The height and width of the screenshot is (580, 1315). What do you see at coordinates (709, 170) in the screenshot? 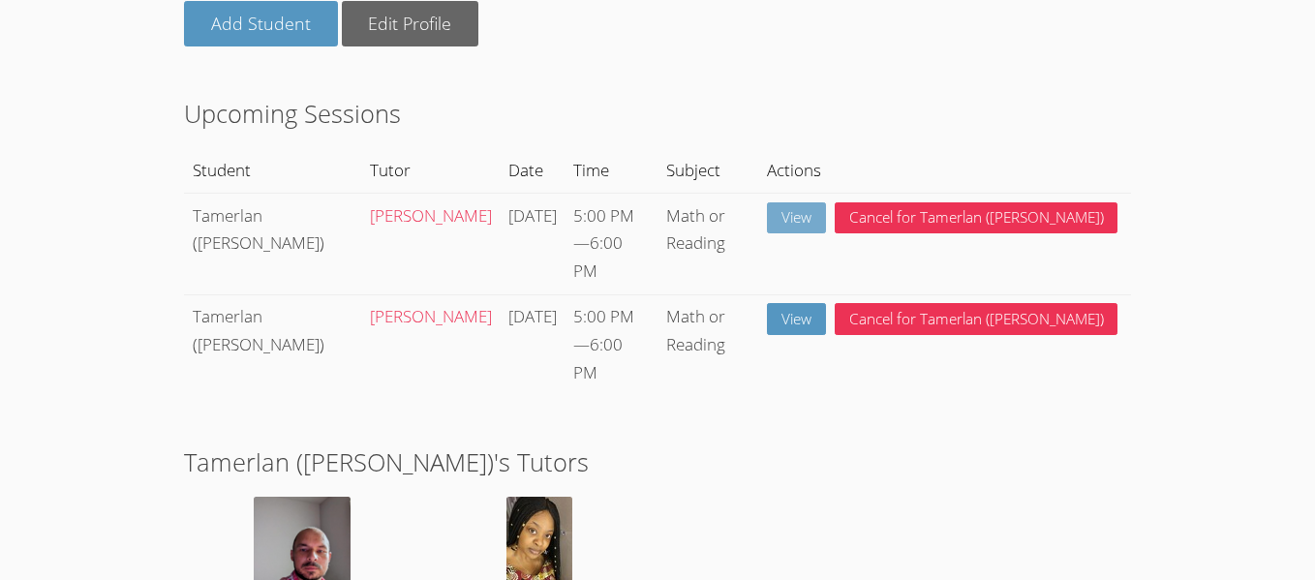
I see `th: Subject` at bounding box center [709, 170].